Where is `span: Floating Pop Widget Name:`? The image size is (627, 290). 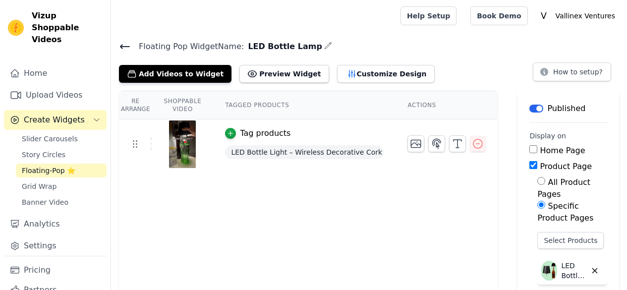
span: Floating Pop Widget Name: is located at coordinates (187, 47).